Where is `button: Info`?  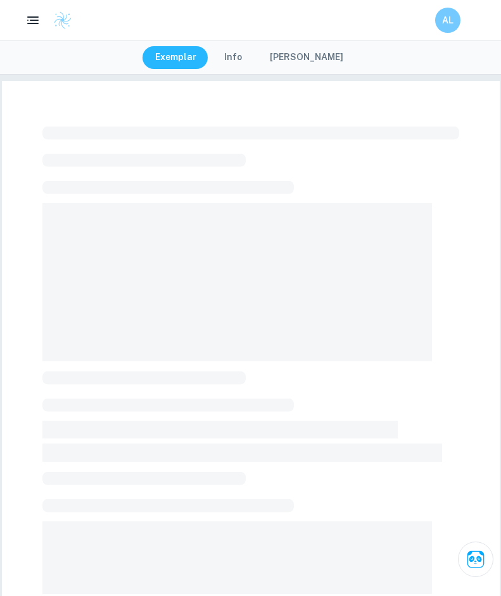 button: Info is located at coordinates (233, 58).